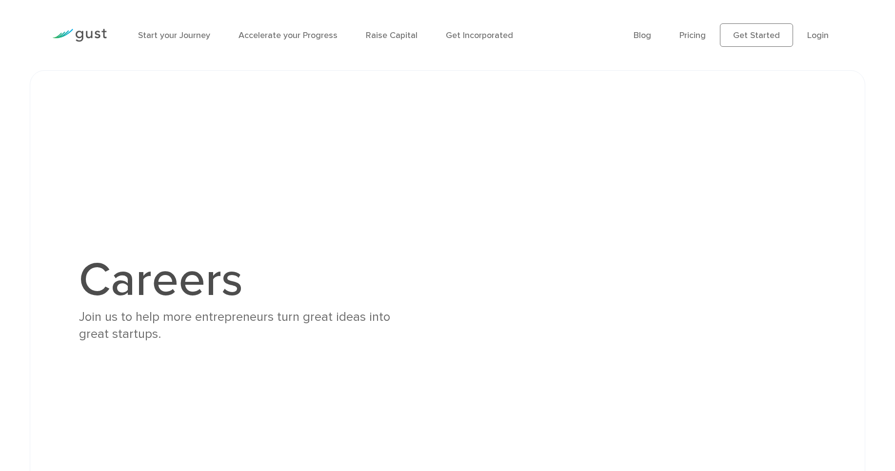 This screenshot has width=895, height=471. I want to click on div: Join us to help more entrepreneurs turn great ideas into great startups., so click(247, 326).